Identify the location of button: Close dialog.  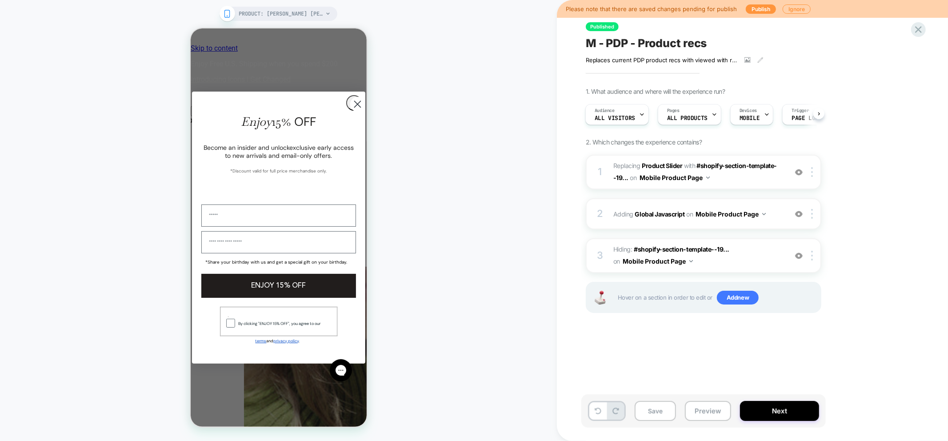
(163, 74).